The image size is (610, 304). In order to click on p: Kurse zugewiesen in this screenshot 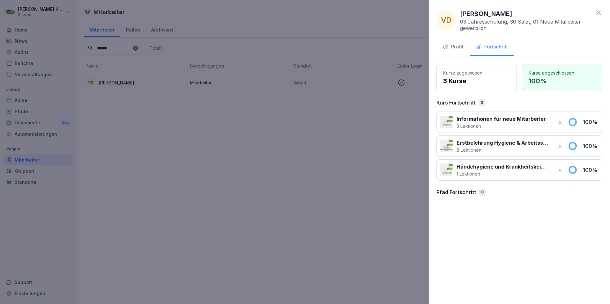, I will do `click(476, 73)`.